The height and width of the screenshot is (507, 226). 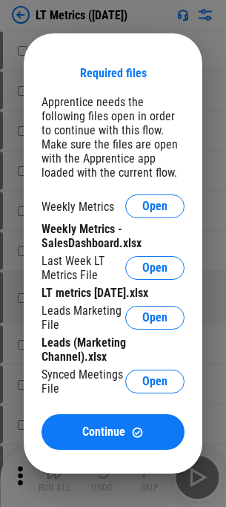 What do you see at coordinates (113, 137) in the screenshot?
I see `div: Apprentice needs the following files open in order to continue with this flow. Make sure the file...` at bounding box center [113, 137].